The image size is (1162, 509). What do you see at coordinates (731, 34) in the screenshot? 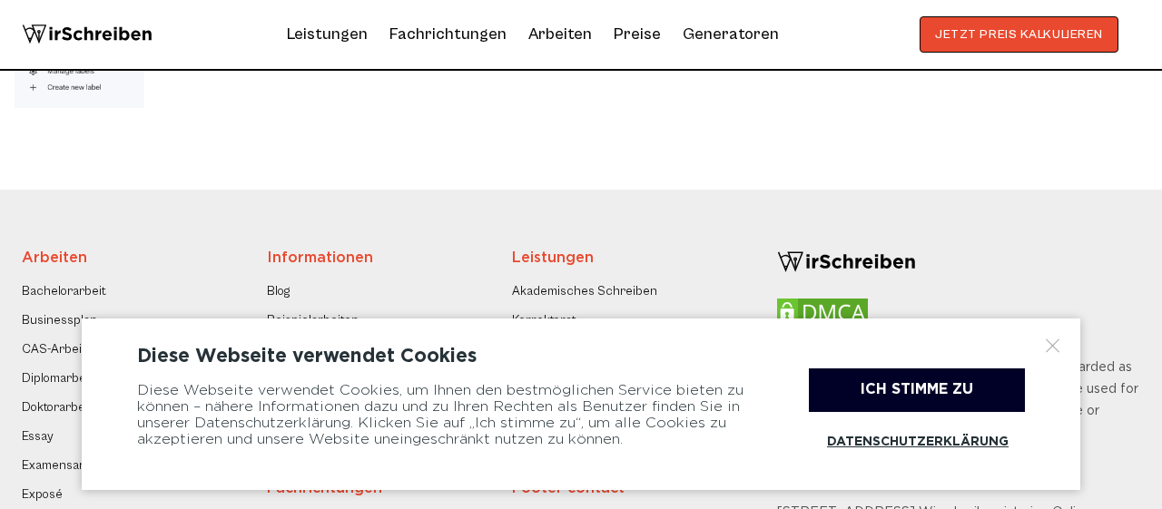
I see `a: Generatoren` at bounding box center [731, 34].